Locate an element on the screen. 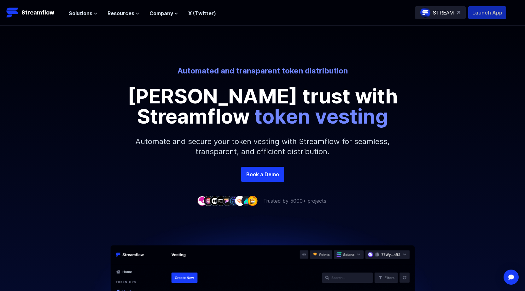 Image resolution: width=525 pixels, height=291 pixels. img: company-5 is located at coordinates (227, 200).